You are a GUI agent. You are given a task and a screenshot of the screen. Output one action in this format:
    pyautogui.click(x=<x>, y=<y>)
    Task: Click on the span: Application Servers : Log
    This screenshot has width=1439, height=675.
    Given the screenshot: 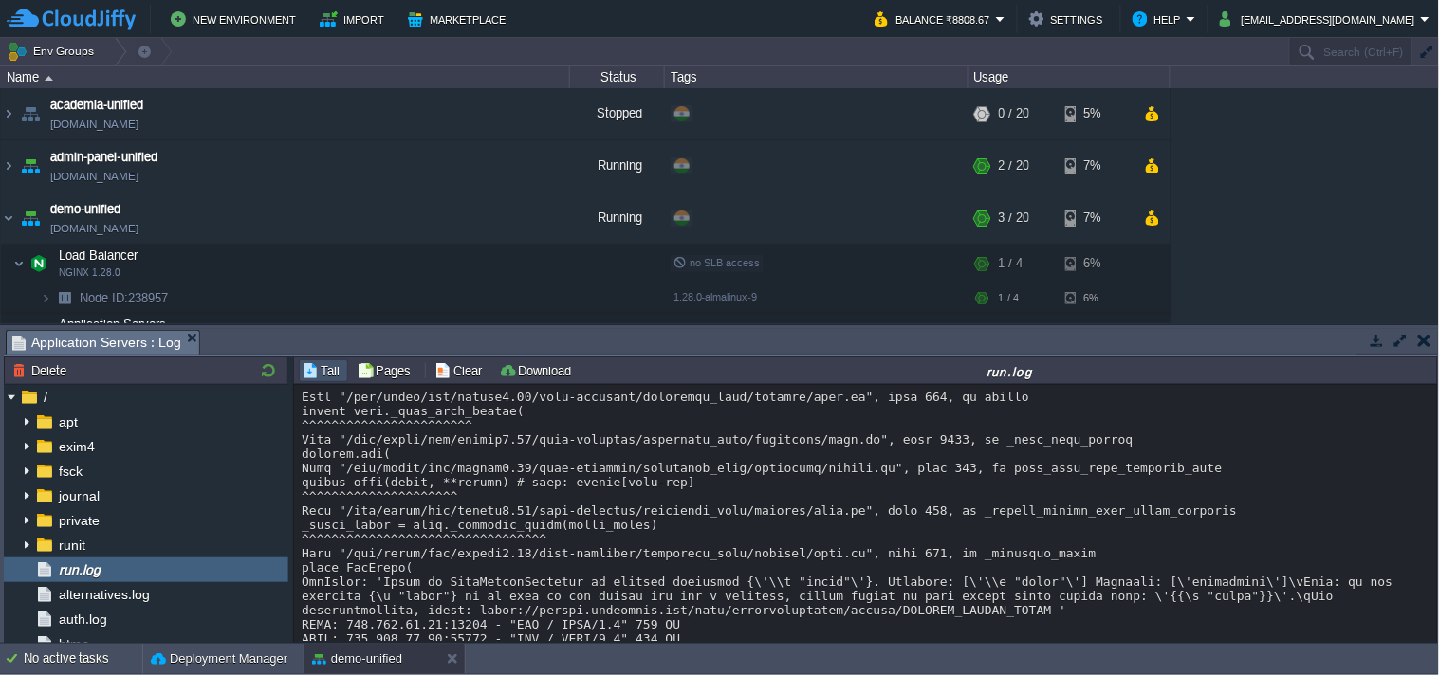 What is the action you would take?
    pyautogui.click(x=97, y=342)
    